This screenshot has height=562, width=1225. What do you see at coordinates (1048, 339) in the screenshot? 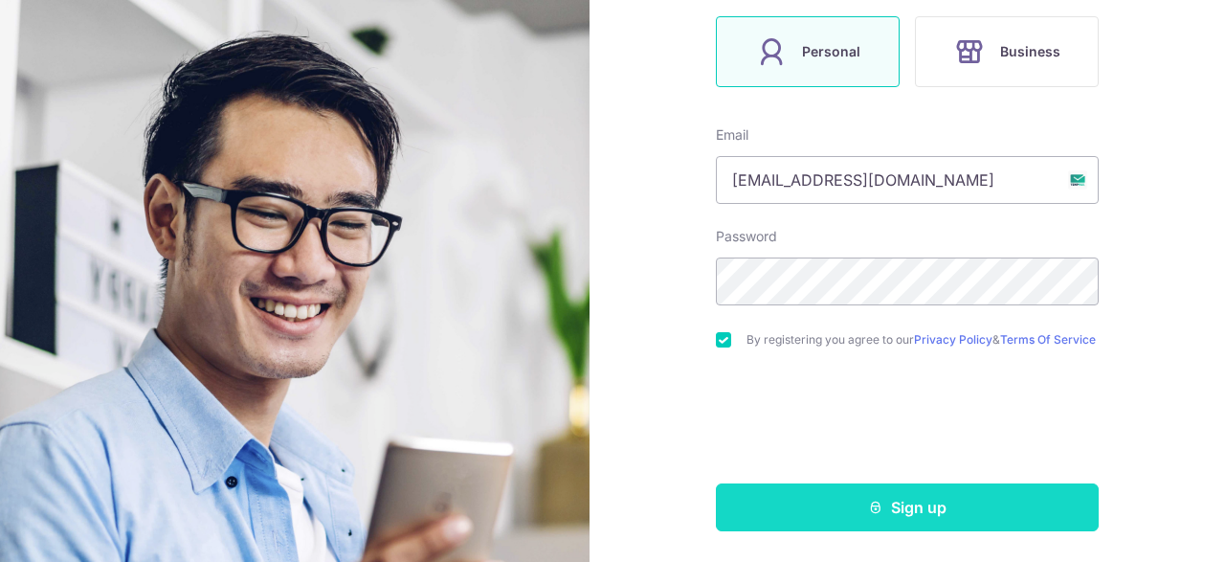
I see `a: Terms Of Service` at bounding box center [1048, 339].